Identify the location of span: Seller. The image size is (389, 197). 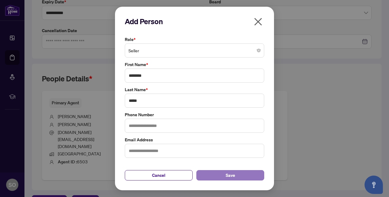
(194, 50).